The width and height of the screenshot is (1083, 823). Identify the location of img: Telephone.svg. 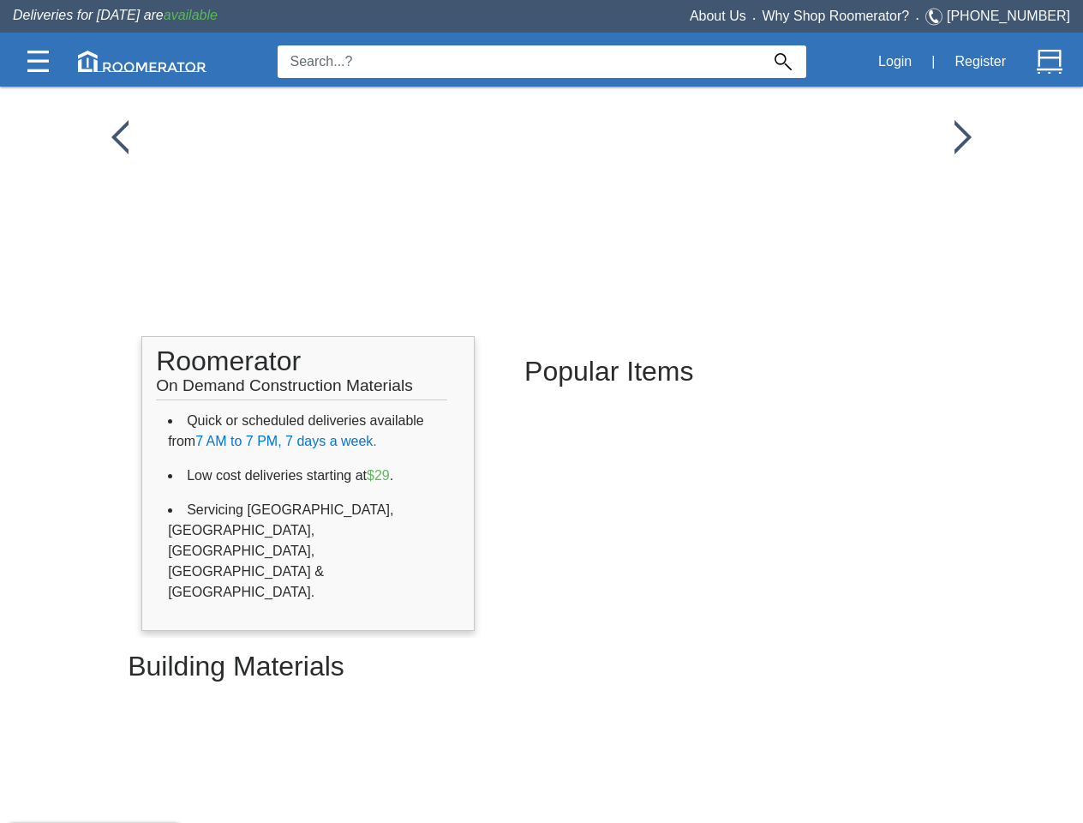
(936, 16).